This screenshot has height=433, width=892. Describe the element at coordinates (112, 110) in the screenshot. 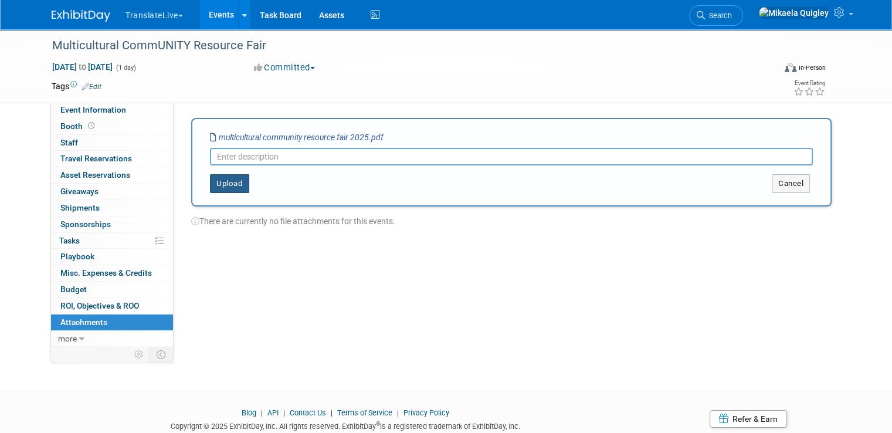

I see `a: Event Information` at that location.